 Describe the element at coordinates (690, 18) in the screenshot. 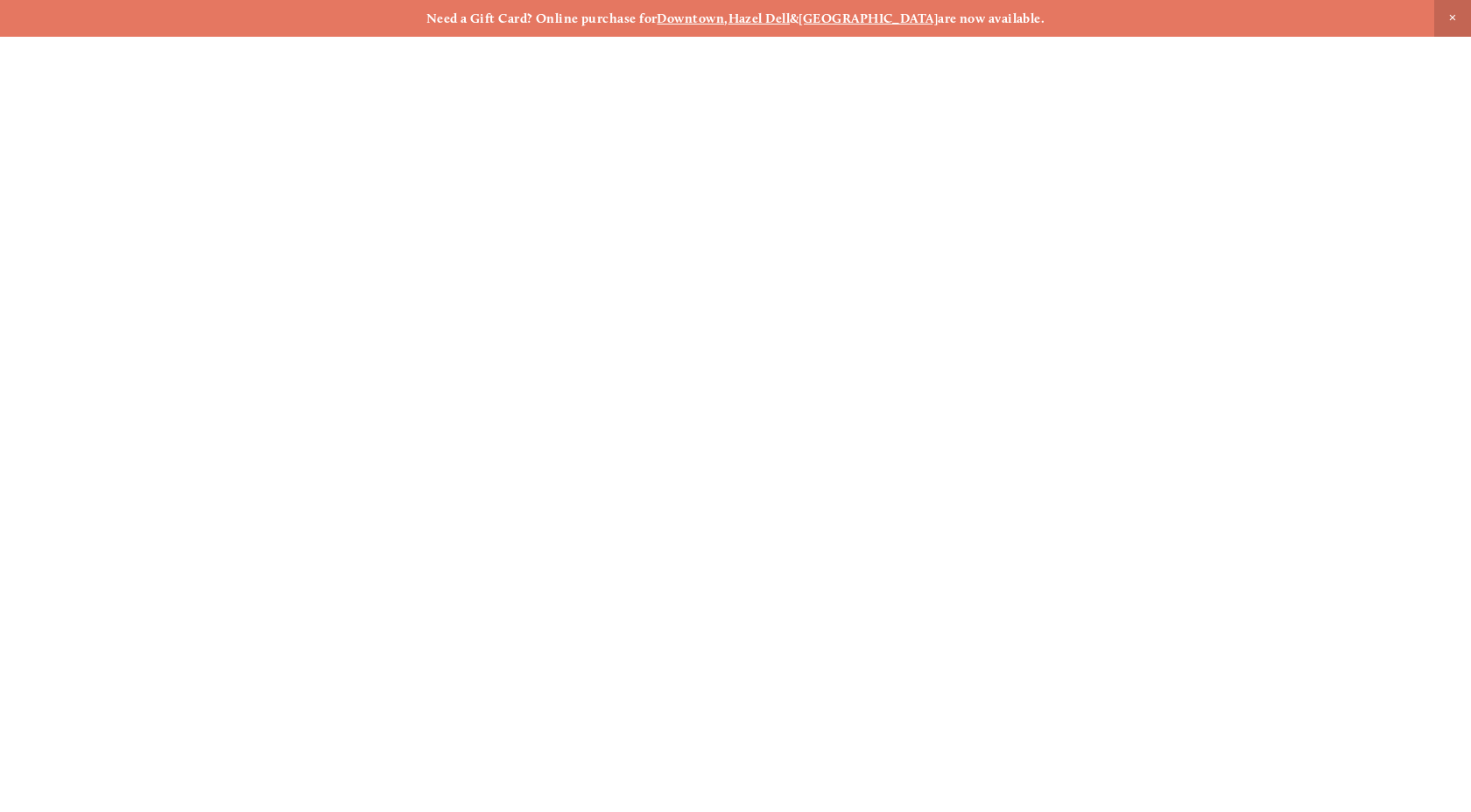

I see `a: Downtown` at that location.